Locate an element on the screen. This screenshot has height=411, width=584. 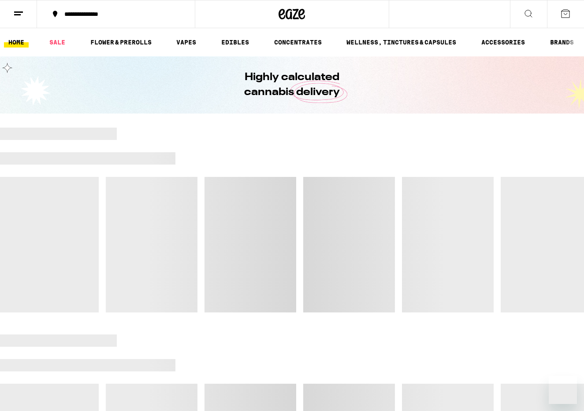
a: EDIBLES is located at coordinates (235, 42).